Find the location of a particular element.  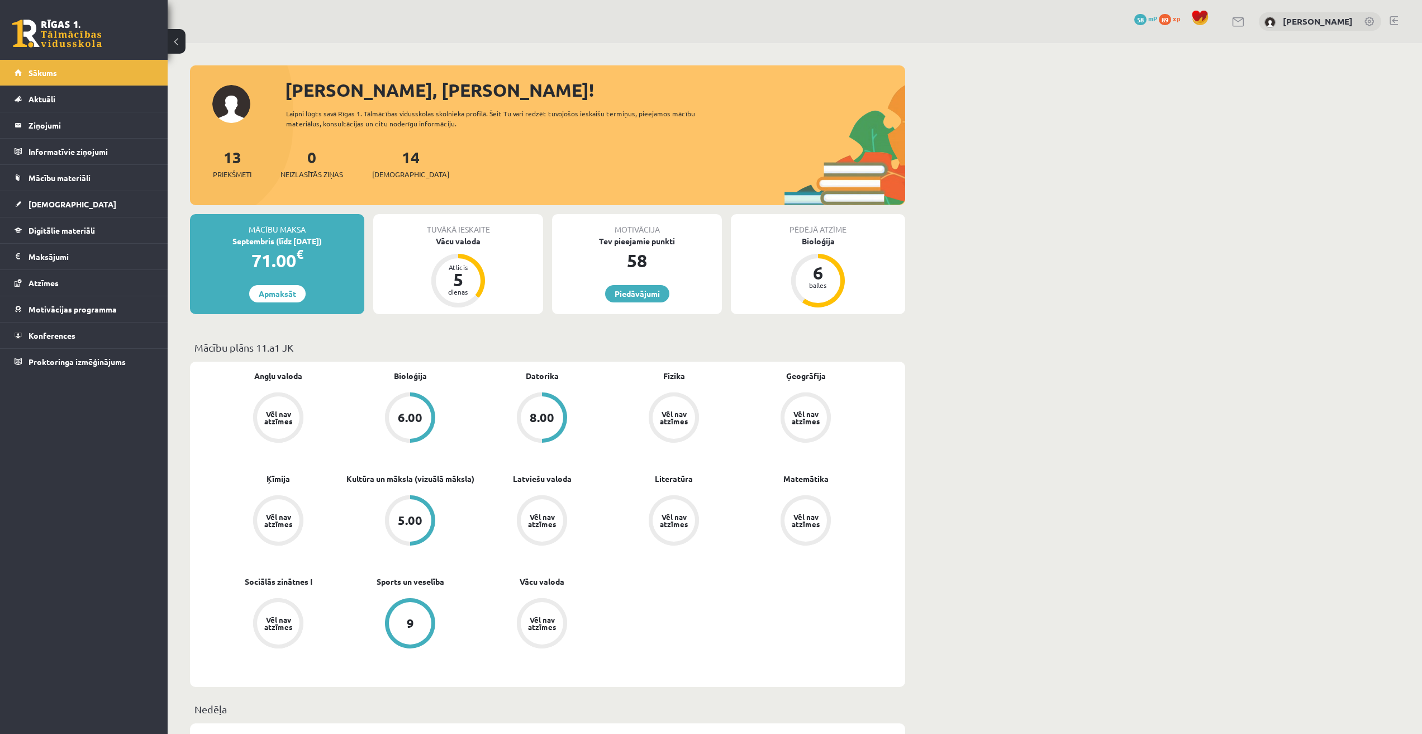

div: Bioloģija is located at coordinates (818, 241).